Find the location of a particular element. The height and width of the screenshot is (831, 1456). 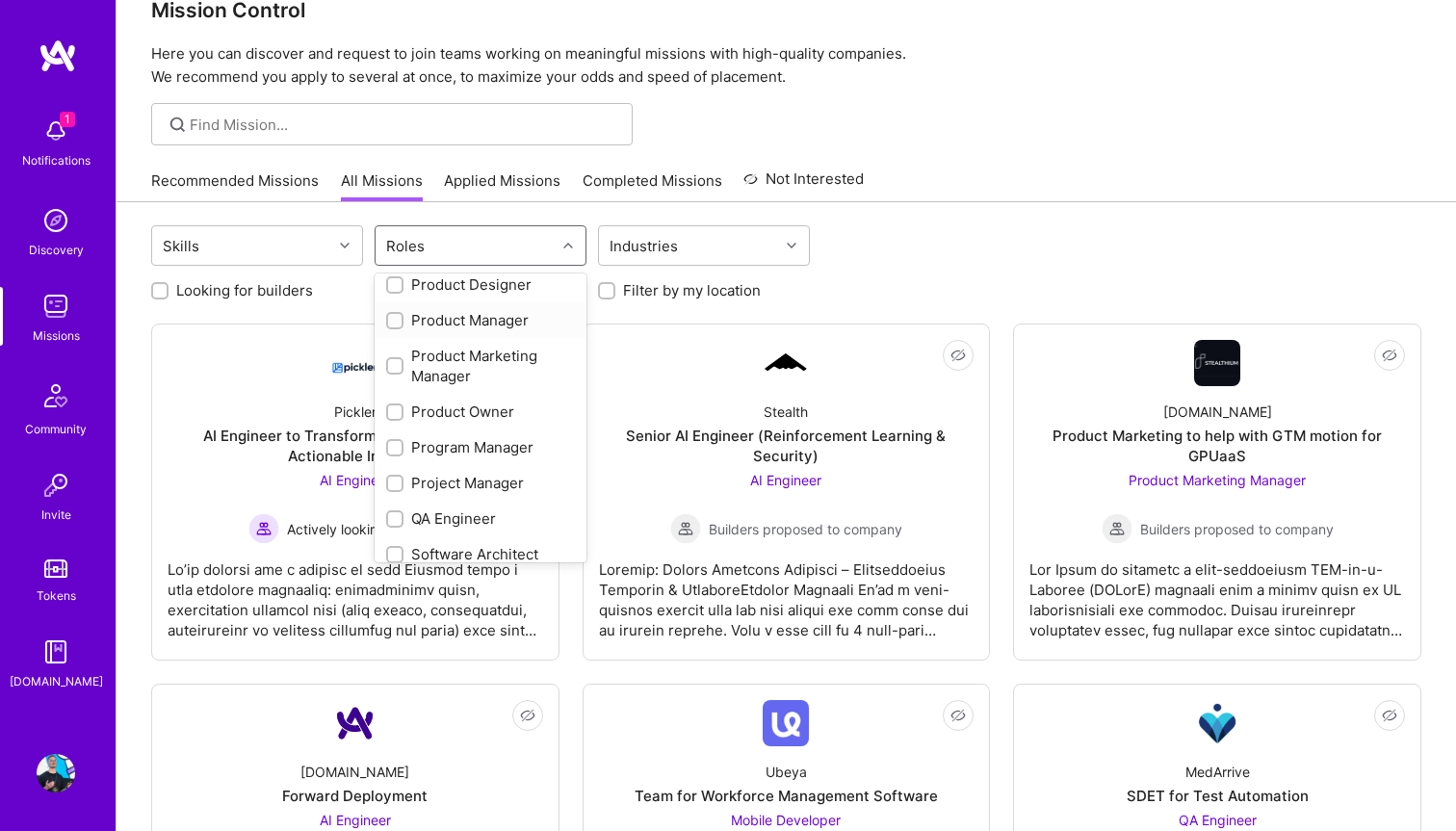

a: Not Interested is located at coordinates (803, 185).